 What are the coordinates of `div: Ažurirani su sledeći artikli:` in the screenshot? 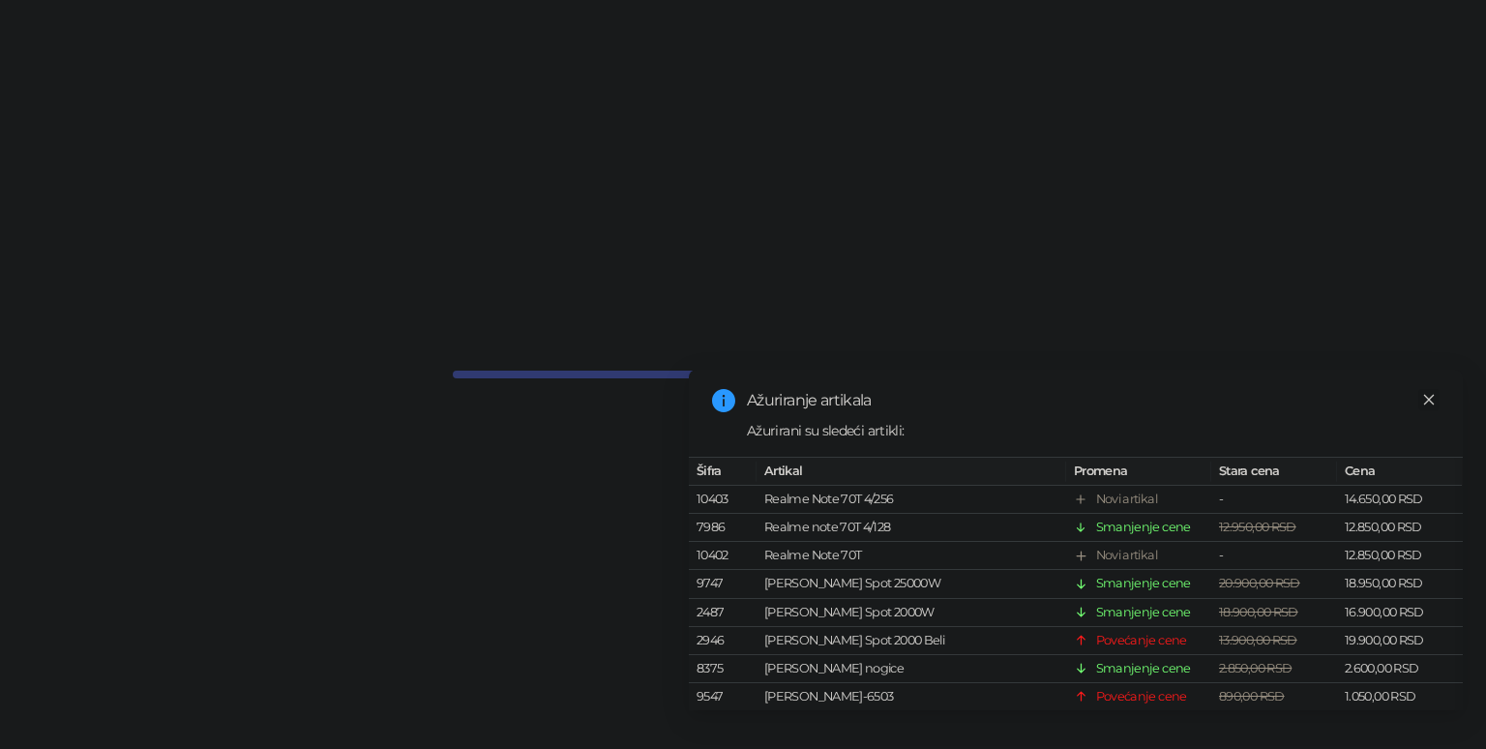 It's located at (1093, 431).